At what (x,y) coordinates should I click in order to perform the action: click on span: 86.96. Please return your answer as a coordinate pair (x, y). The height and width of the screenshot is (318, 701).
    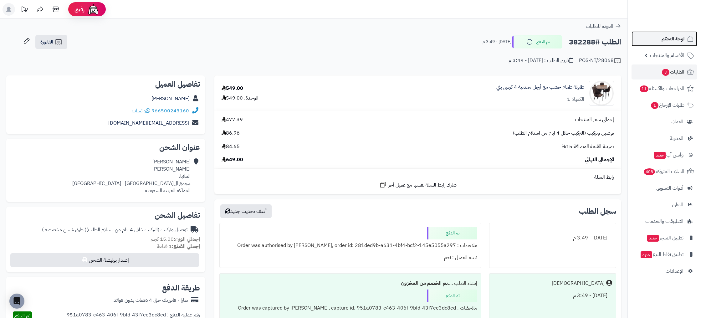
    Looking at the image, I should click on (231, 133).